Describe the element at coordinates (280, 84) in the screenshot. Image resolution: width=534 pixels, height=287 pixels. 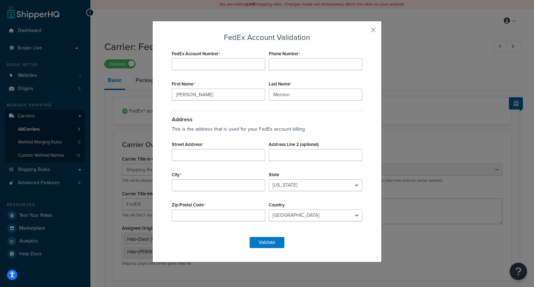
I see `label: Last Name` at that location.